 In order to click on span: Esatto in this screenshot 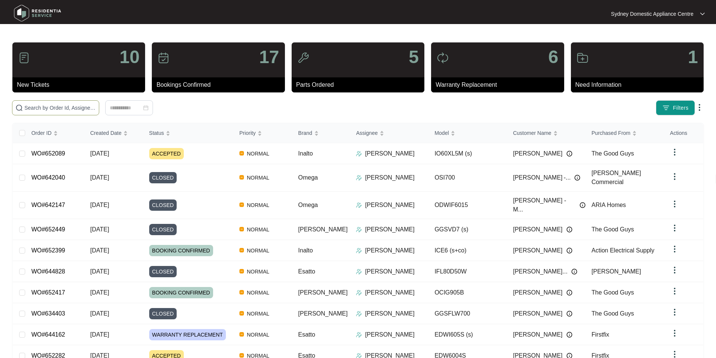, I will do `click(307, 272)`.